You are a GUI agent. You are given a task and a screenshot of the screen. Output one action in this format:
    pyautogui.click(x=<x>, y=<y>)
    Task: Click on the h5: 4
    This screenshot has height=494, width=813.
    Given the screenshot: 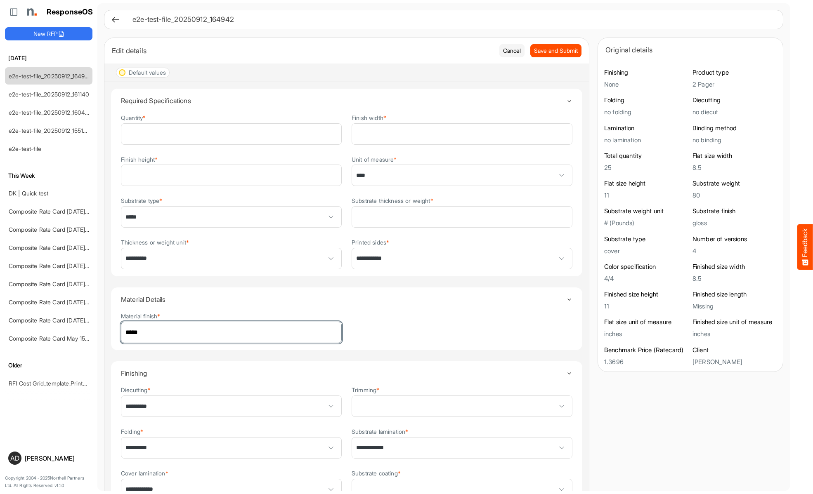 What is the action you would take?
    pyautogui.click(x=735, y=251)
    